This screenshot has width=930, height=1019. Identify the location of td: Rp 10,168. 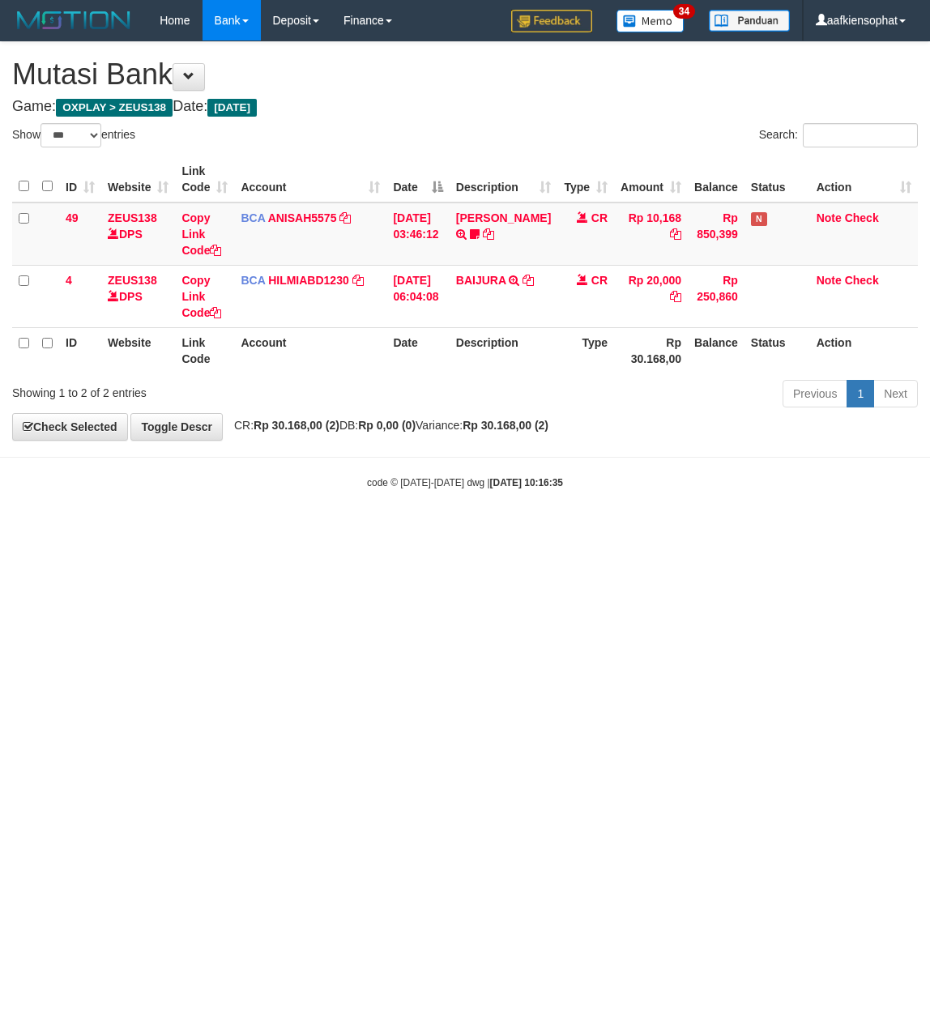
(651, 234).